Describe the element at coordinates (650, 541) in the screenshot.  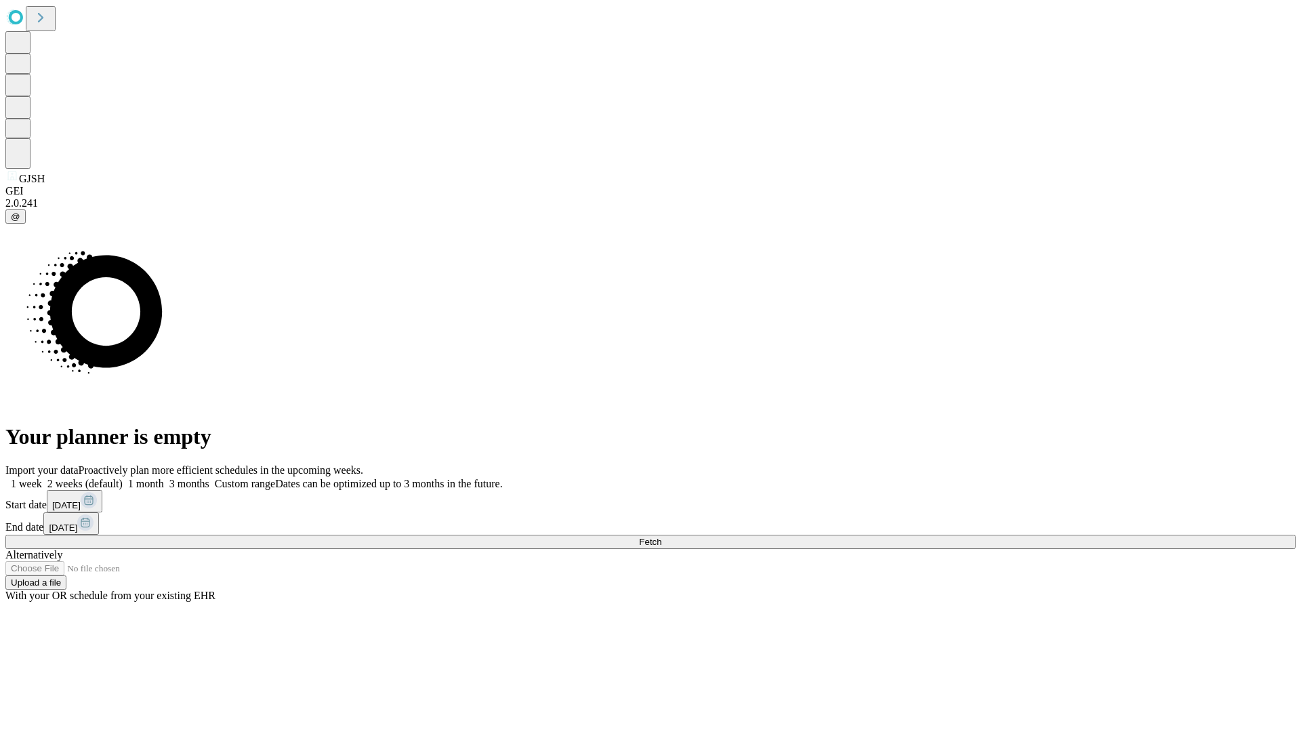
I see `span: Fetch` at that location.